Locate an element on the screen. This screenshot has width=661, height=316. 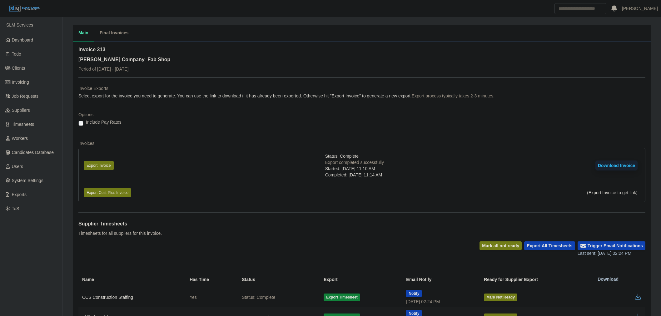
button: Export Invoice is located at coordinates (99, 166).